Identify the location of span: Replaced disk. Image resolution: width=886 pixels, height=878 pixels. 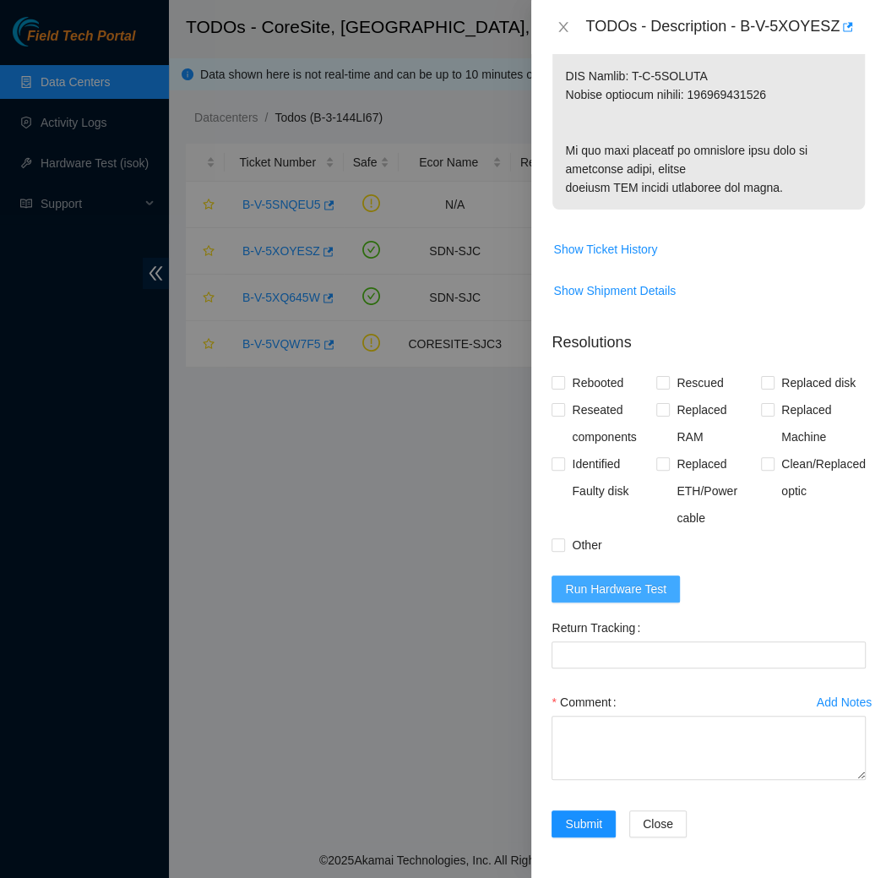
(819, 383).